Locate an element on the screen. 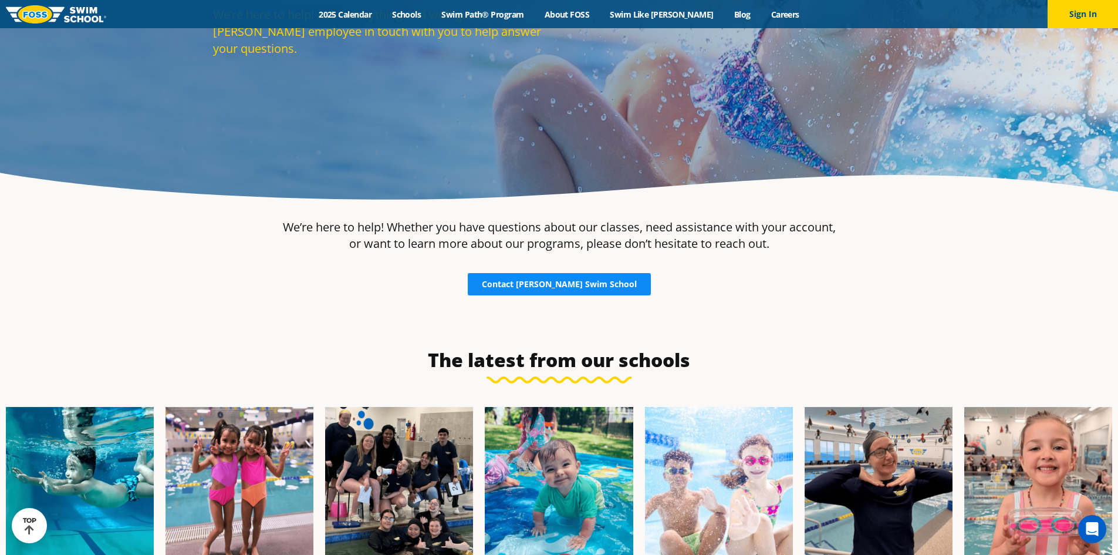 Image resolution: width=1118 pixels, height=555 pixels. a: Careers is located at coordinates (785, 14).